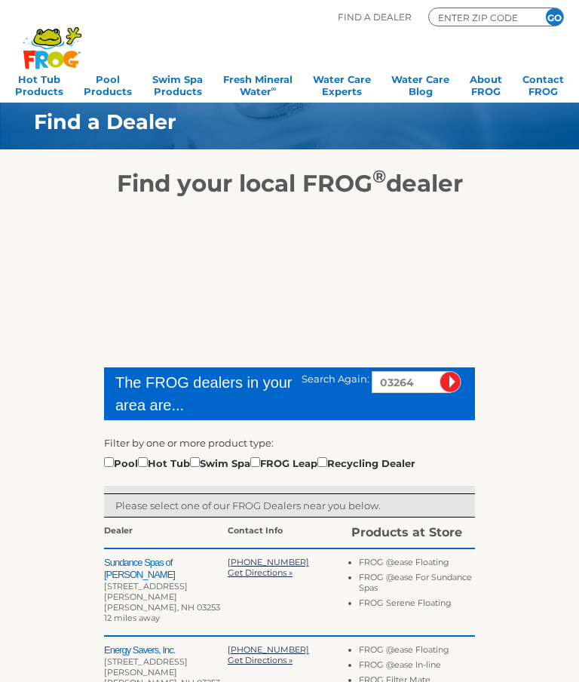 The width and height of the screenshot is (579, 682). What do you see at coordinates (290, 183) in the screenshot?
I see `h2: Find your local FROG dealer` at bounding box center [290, 183].